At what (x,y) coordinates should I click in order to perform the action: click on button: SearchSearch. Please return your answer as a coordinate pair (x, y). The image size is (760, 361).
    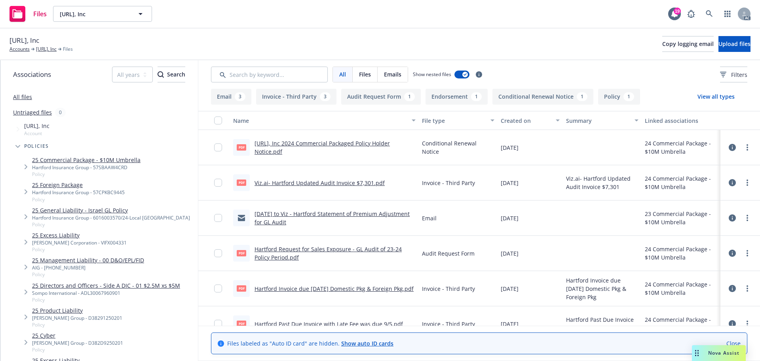
    Looking at the image, I should click on (171, 74).